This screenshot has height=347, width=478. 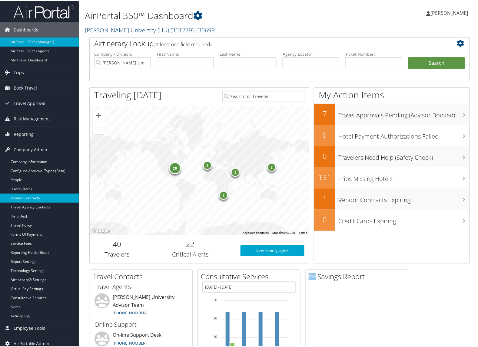 I want to click on span: Map data ©2025, so click(x=283, y=232).